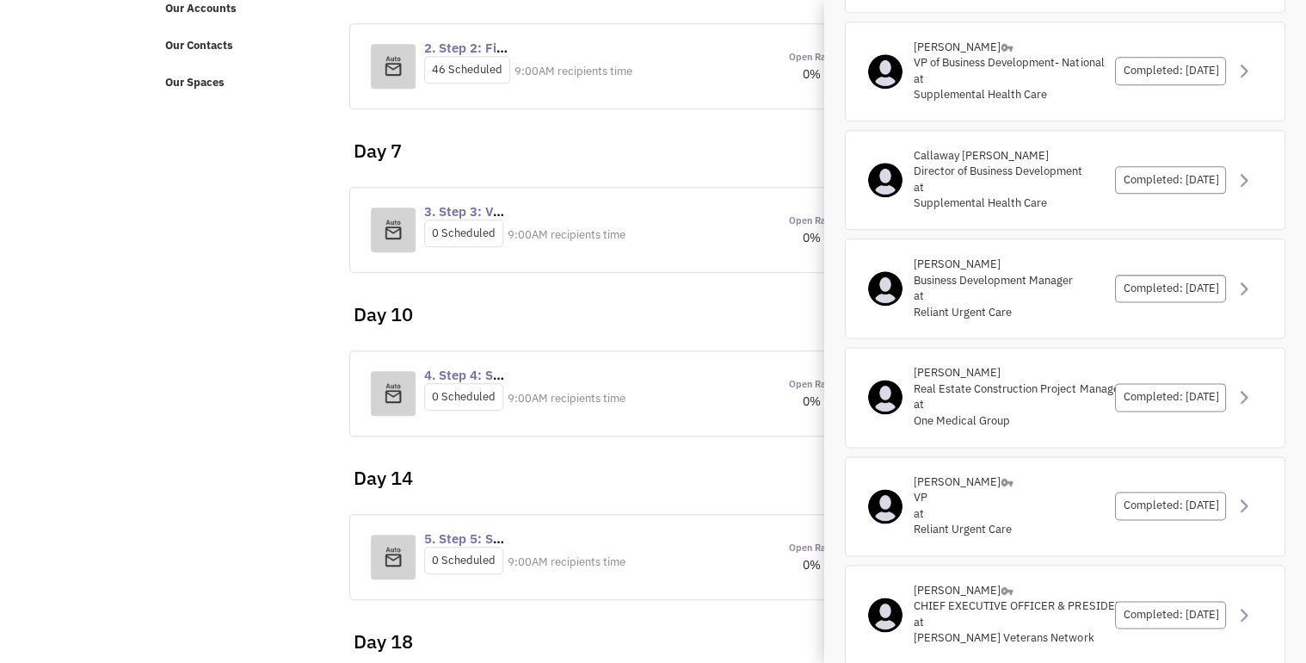  What do you see at coordinates (1052, 497) in the screenshot?
I see `span: VP` at bounding box center [1052, 497].